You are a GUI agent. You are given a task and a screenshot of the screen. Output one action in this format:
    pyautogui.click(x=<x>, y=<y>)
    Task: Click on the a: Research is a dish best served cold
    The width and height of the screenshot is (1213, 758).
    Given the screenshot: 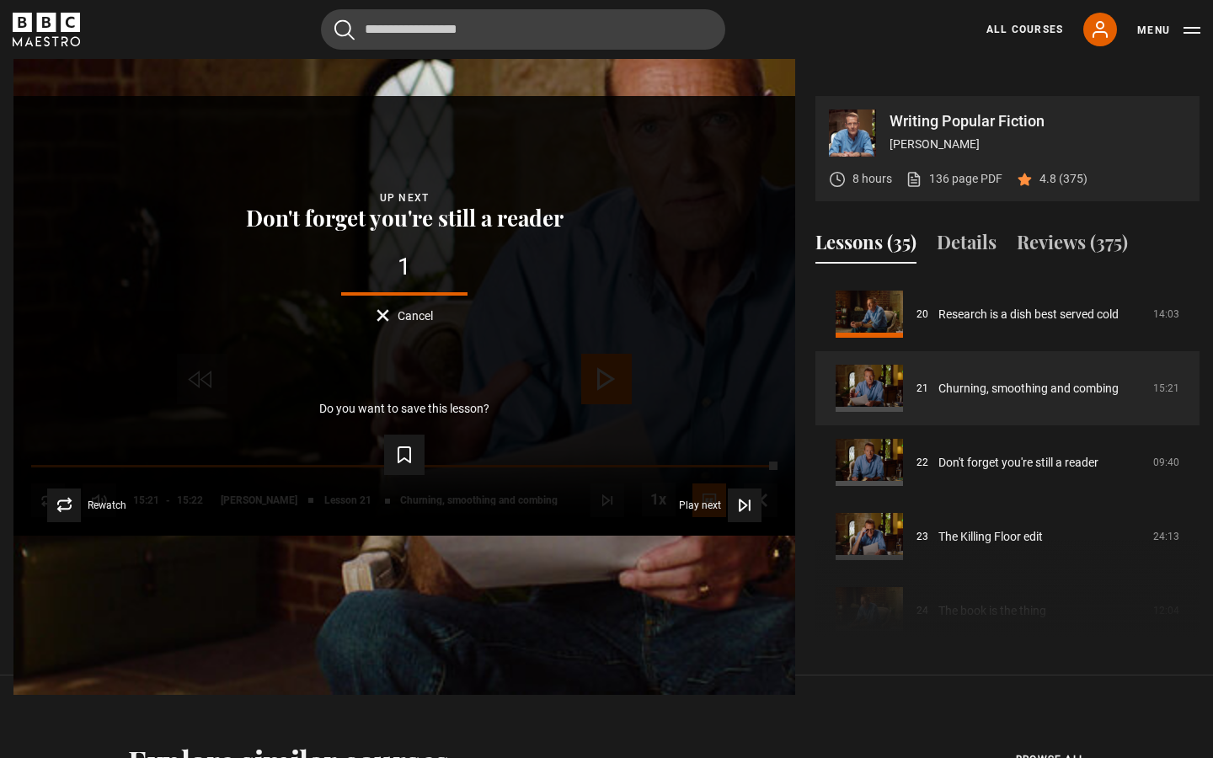 What is the action you would take?
    pyautogui.click(x=1029, y=314)
    